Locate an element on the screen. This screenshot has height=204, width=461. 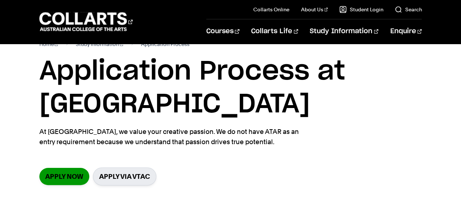
a: Search is located at coordinates (409, 9).